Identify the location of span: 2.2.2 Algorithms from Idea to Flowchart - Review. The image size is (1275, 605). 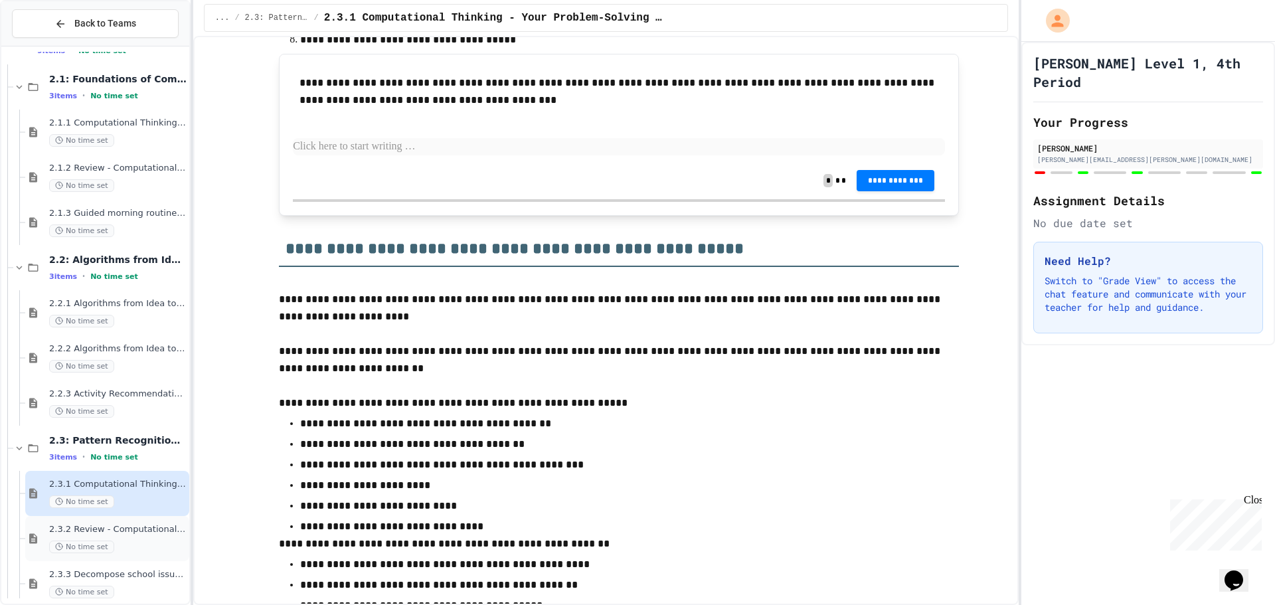
(118, 349).